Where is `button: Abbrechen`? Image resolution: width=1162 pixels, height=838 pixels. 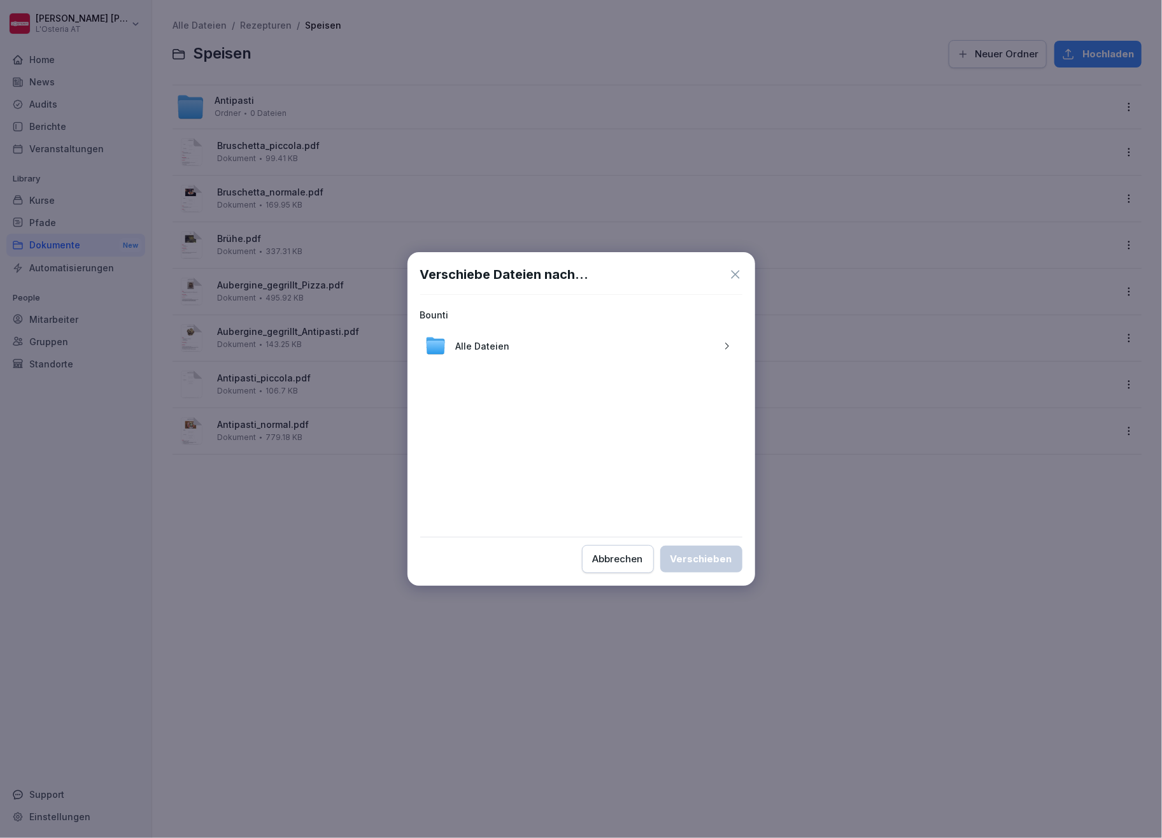
button: Abbrechen is located at coordinates (617, 559).